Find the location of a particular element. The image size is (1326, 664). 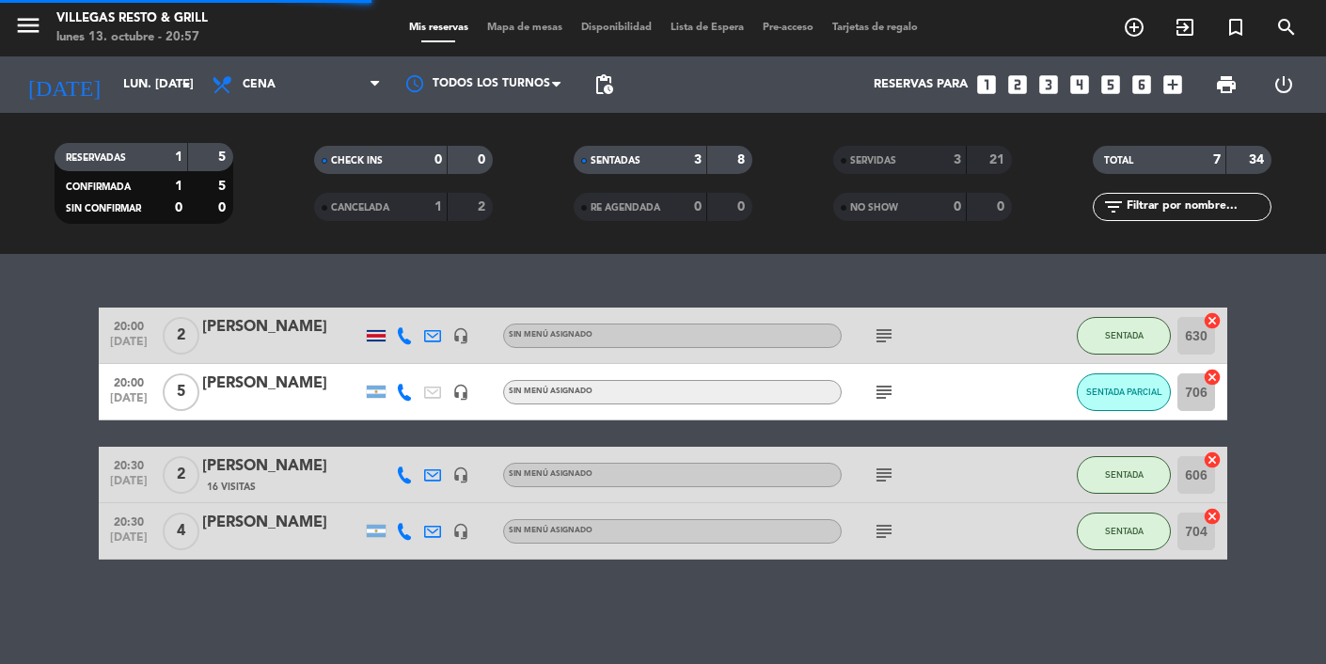

span: pending_actions is located at coordinates (604, 85).